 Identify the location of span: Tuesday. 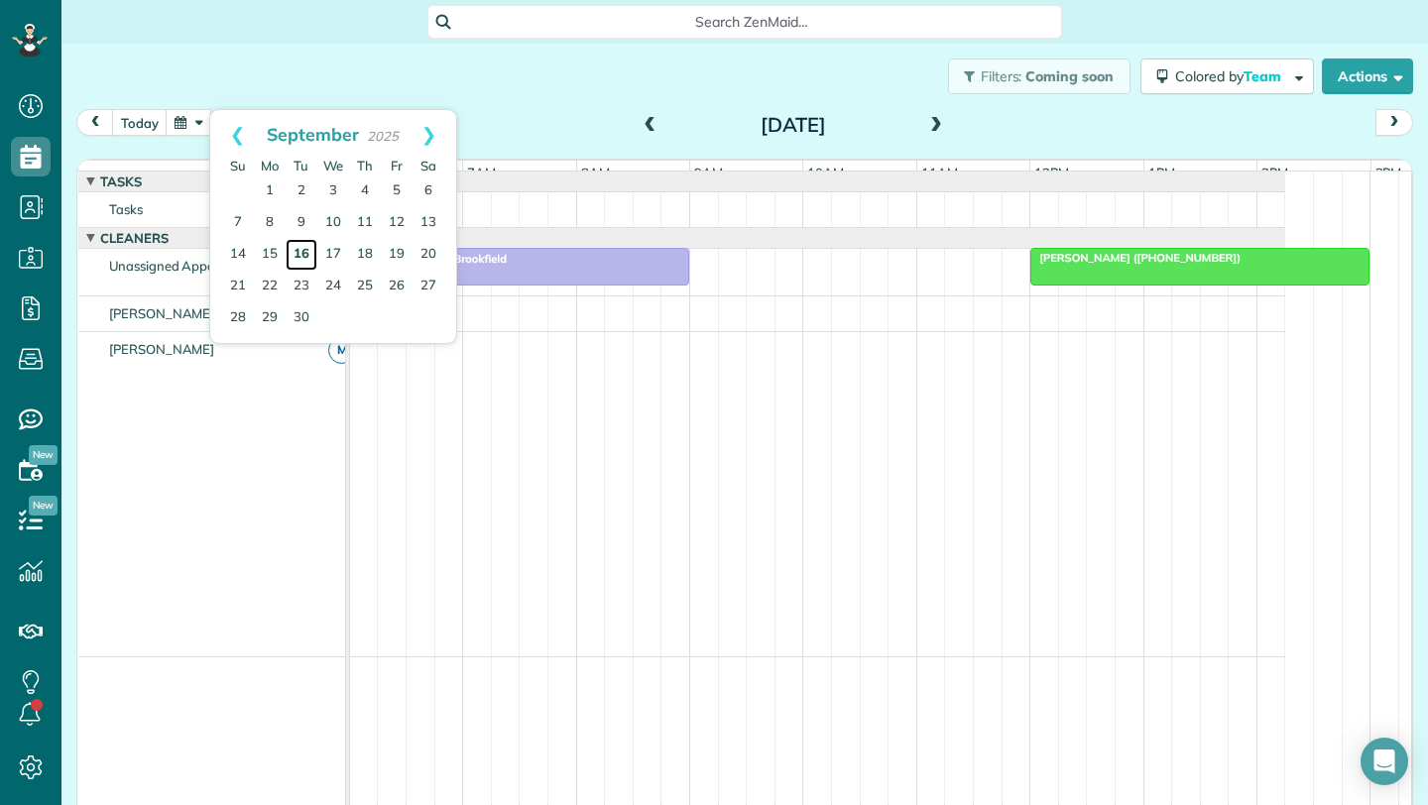
(301, 166).